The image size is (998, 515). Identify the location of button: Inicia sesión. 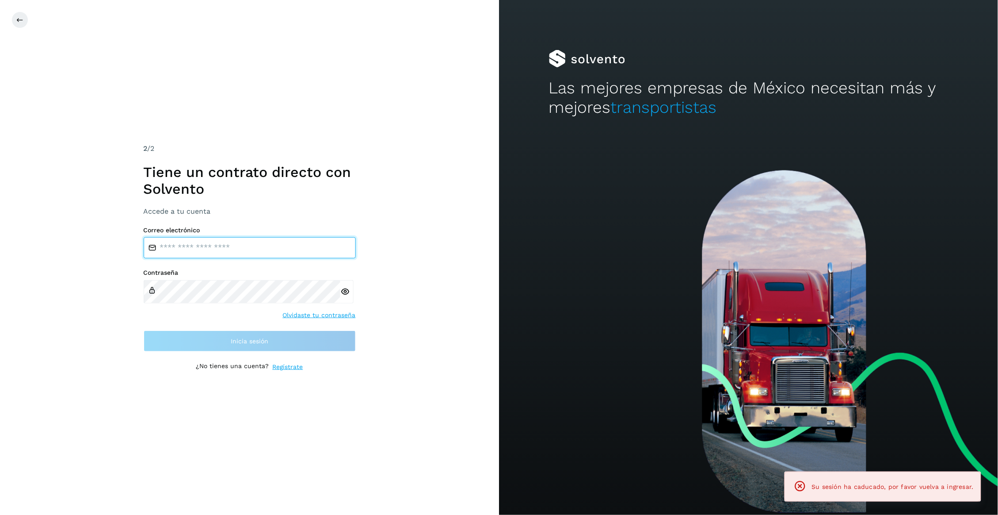
(250, 341).